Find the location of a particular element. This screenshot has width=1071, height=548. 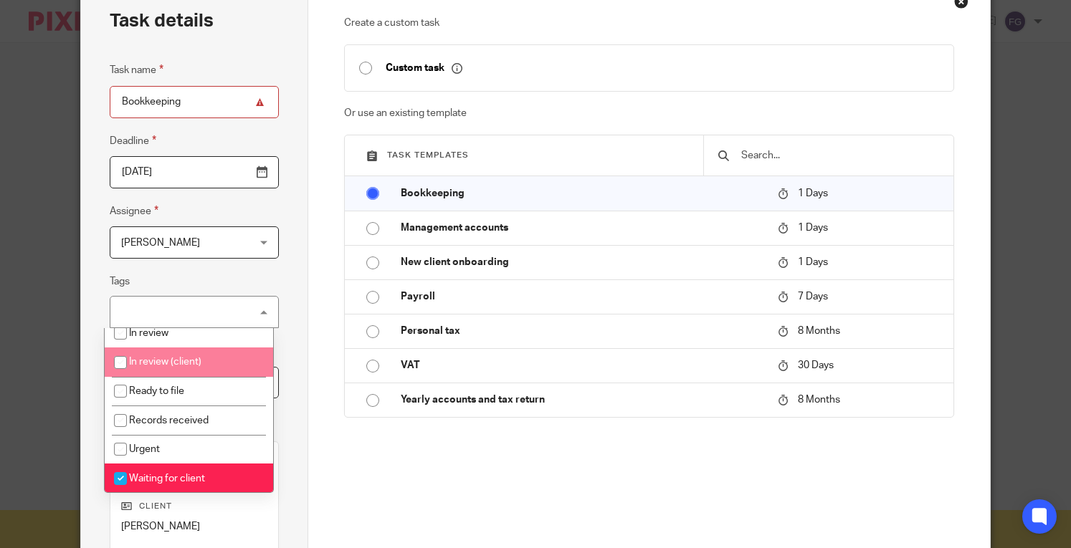

input: Search... is located at coordinates (839, 156).